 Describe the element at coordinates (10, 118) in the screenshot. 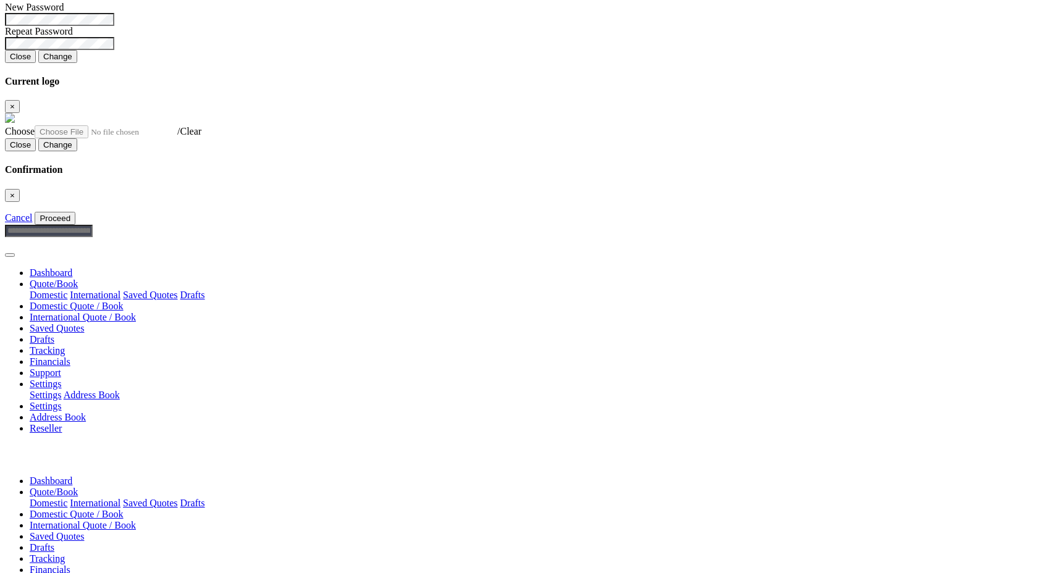

I see `img: GetCustomerLogo` at that location.